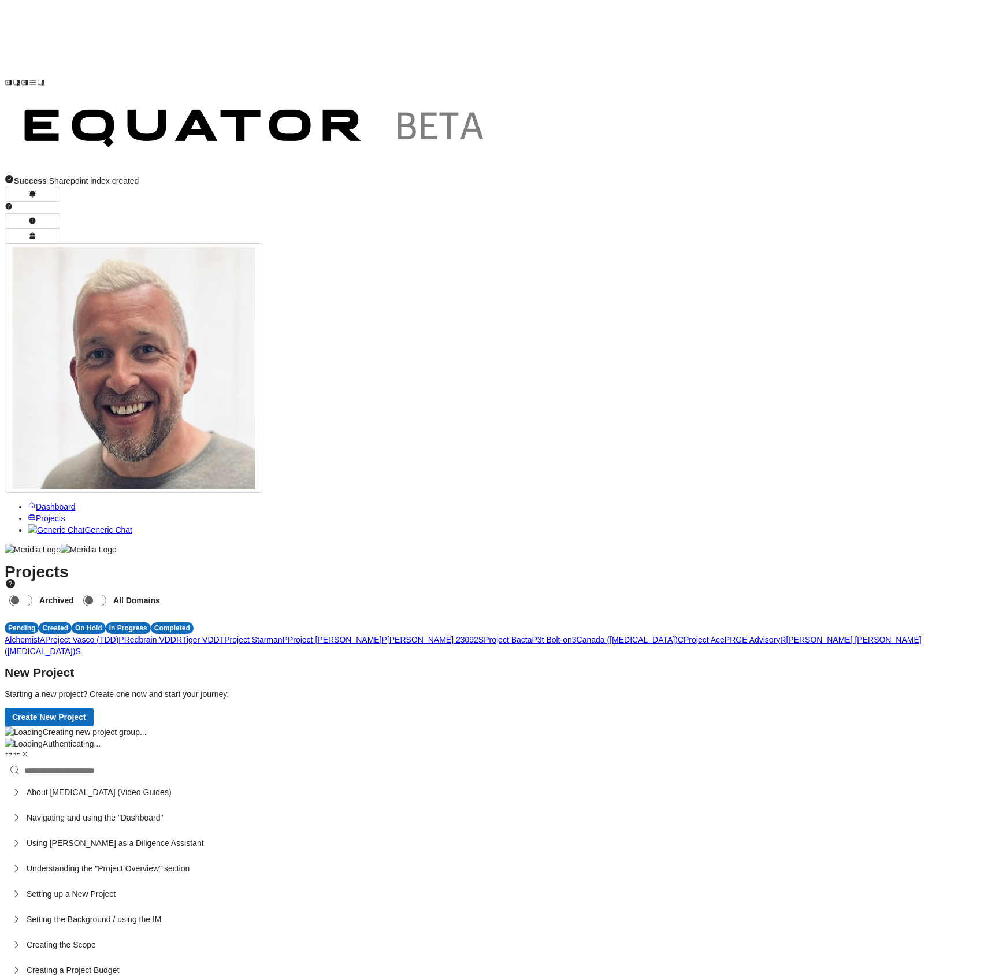  Describe the element at coordinates (42, 640) in the screenshot. I see `span: A` at that location.